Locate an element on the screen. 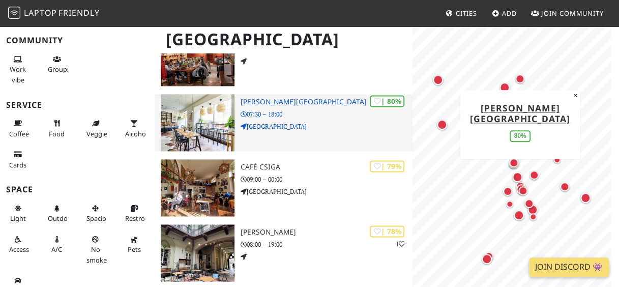 This screenshot has height=287, width=619. div: | 80% is located at coordinates (387, 101).